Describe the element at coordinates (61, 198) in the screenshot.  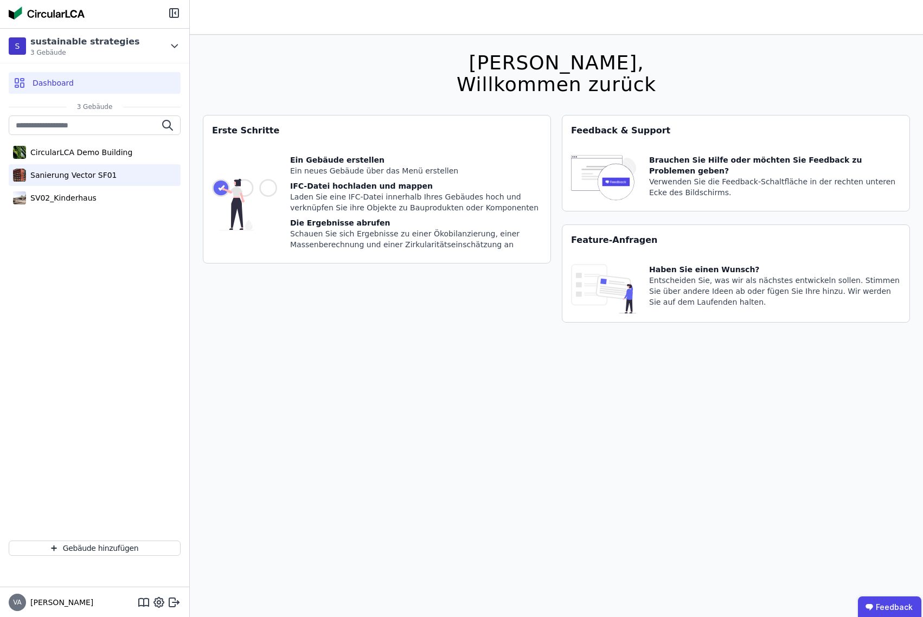
I see `div: SV02_Kinderhaus` at that location.